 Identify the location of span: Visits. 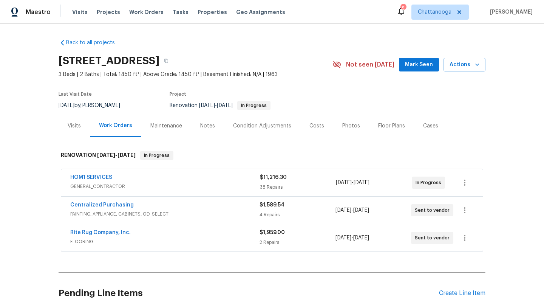
(80, 12).